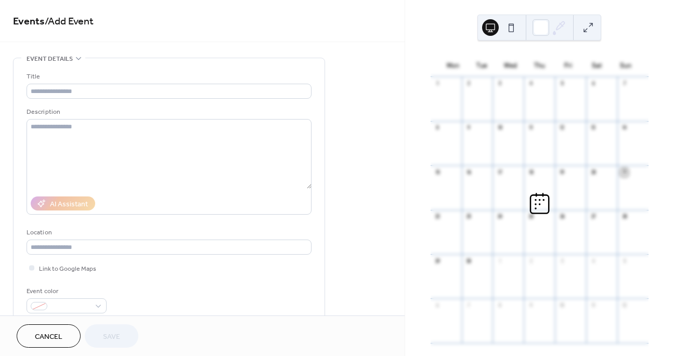 Image resolution: width=674 pixels, height=356 pixels. What do you see at coordinates (510, 67) in the screenshot?
I see `div: Wed` at bounding box center [510, 67].